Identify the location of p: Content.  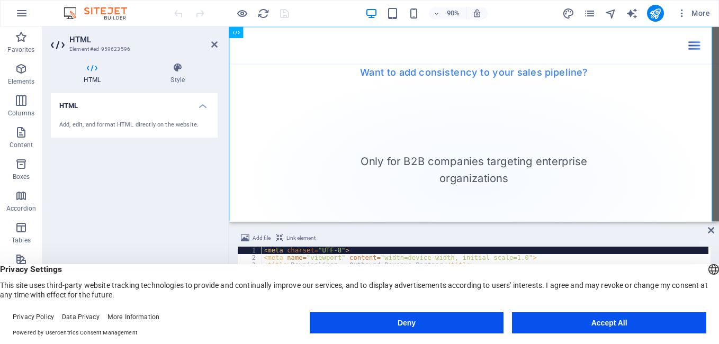
(21, 145).